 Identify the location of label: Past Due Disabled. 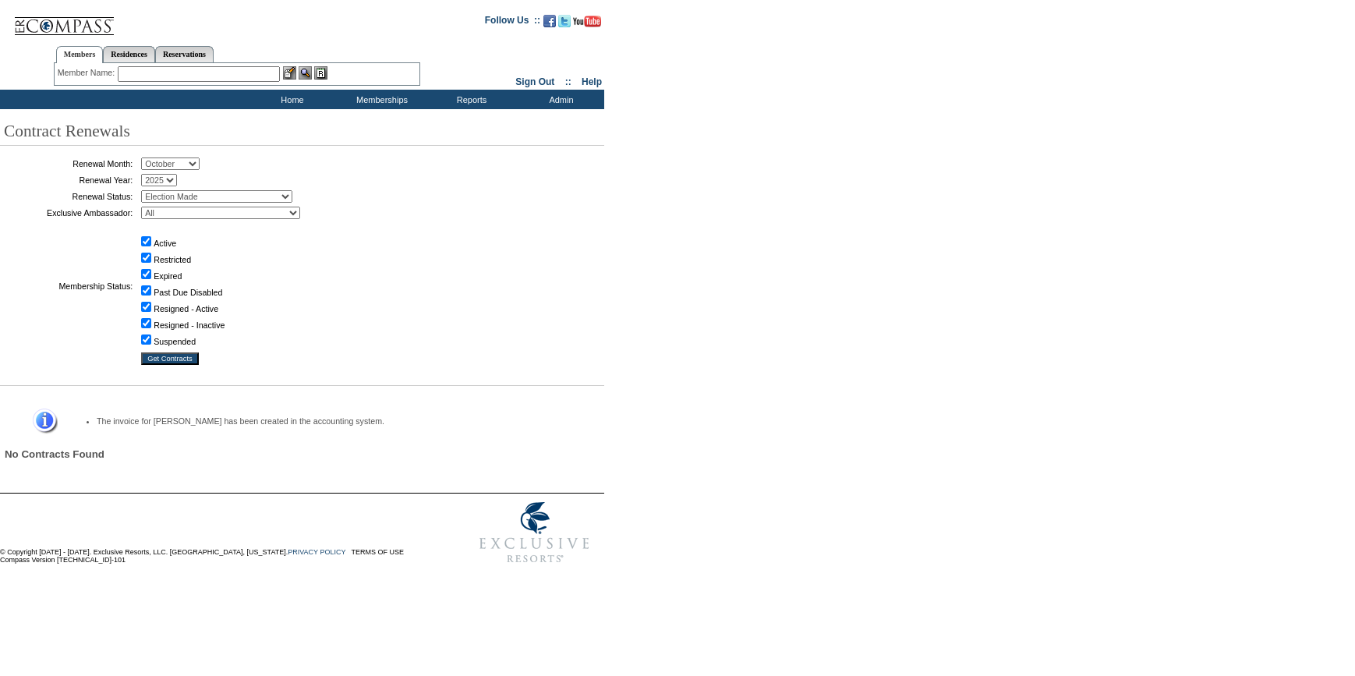
(188, 292).